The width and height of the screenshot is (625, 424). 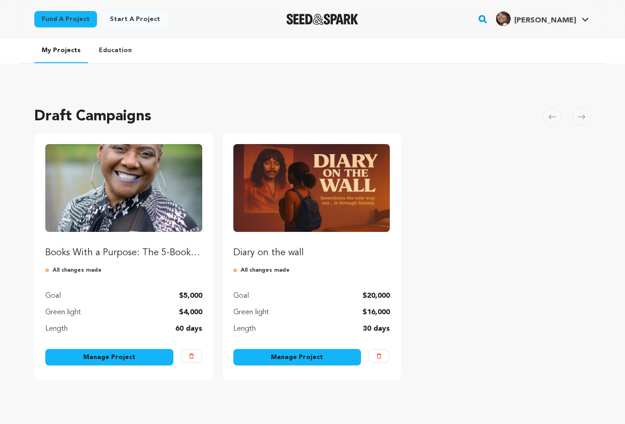 I want to click on p: 60 days, so click(x=188, y=329).